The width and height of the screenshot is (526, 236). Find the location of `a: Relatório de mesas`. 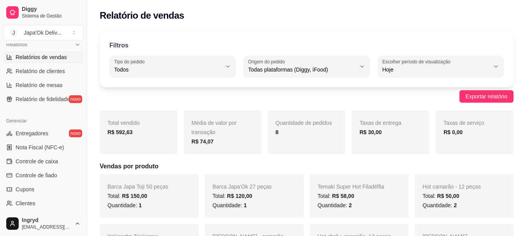

a: Relatório de mesas is located at coordinates (43, 85).